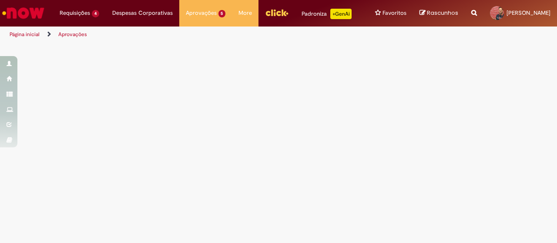  What do you see at coordinates (245, 13) in the screenshot?
I see `span: More` at bounding box center [245, 13].